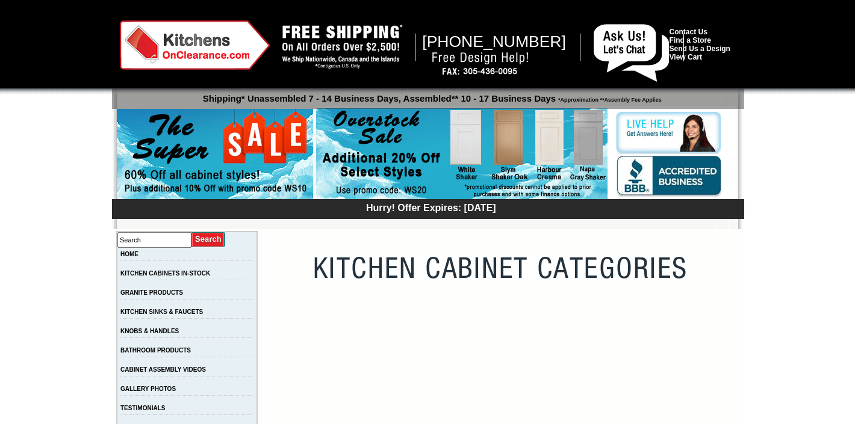 Image resolution: width=855 pixels, height=424 pixels. Describe the element at coordinates (165, 273) in the screenshot. I see `a: KITCHEN CABINETS IN-STOCK` at that location.